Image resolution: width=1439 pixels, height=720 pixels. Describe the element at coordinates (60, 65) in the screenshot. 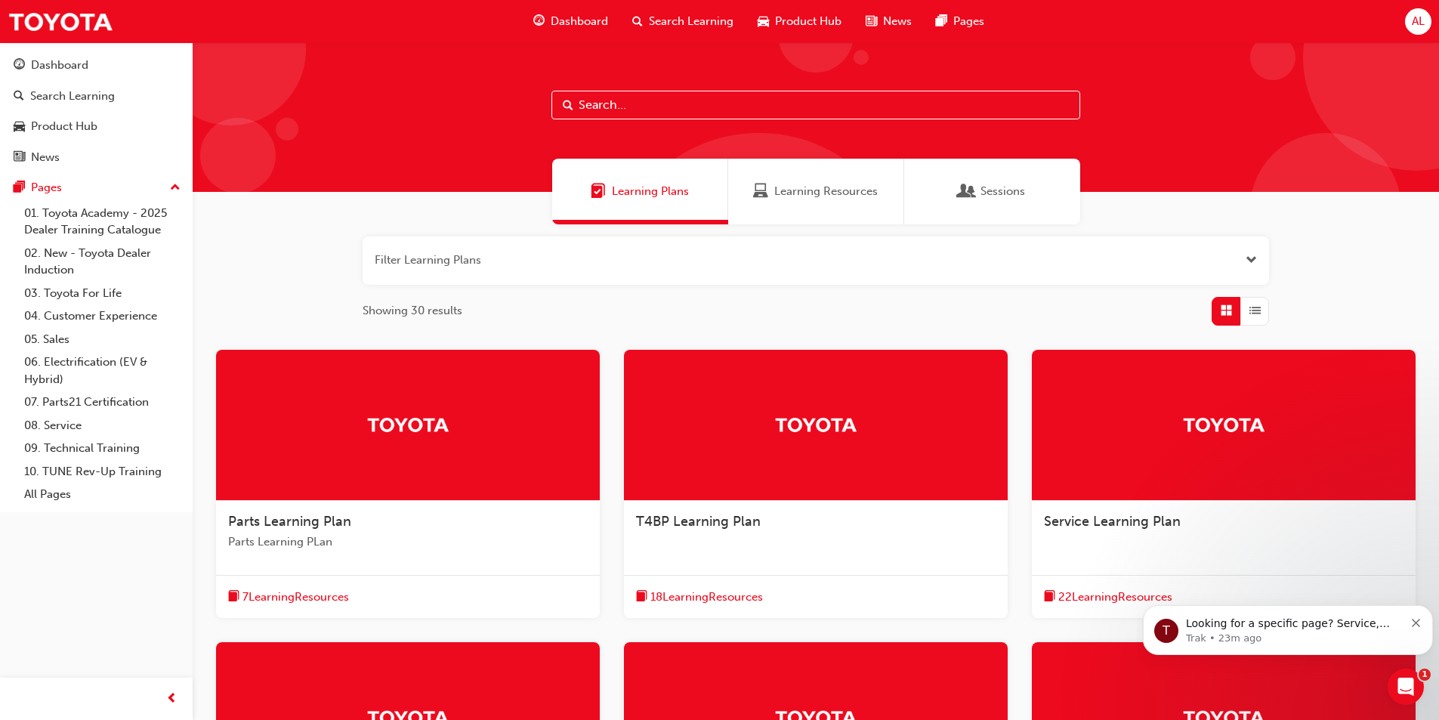

I see `div: Dashboard` at that location.